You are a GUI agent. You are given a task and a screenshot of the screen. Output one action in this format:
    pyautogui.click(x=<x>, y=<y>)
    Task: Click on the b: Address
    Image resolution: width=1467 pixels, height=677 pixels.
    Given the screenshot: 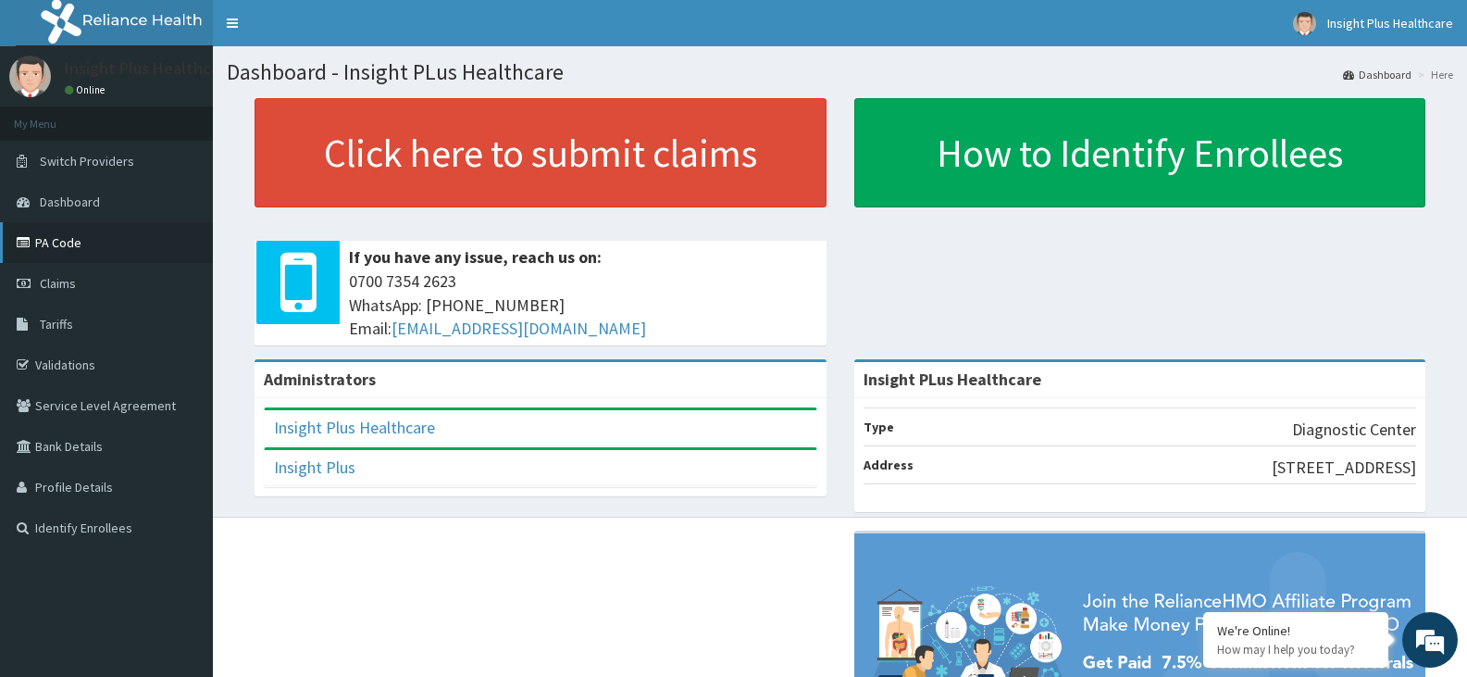 What is the action you would take?
    pyautogui.click(x=889, y=465)
    